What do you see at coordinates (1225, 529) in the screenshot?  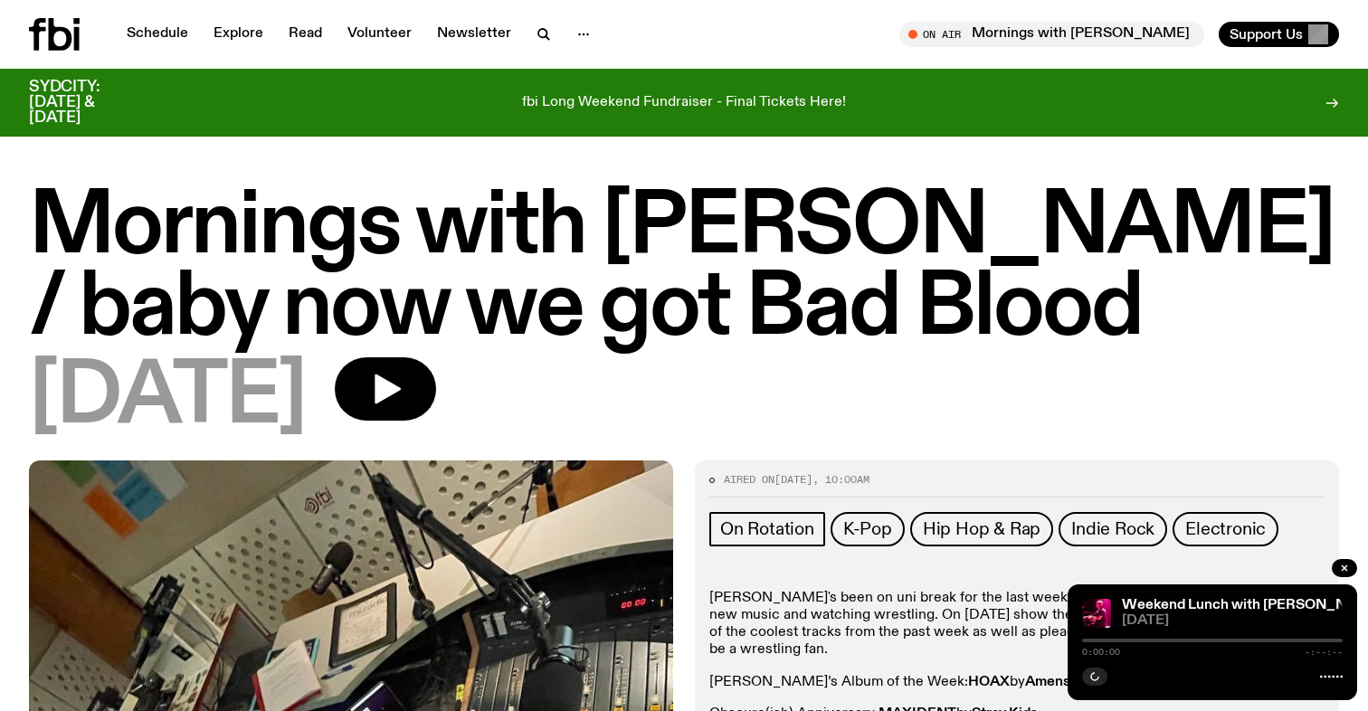 I see `span: Electronic` at bounding box center [1225, 529].